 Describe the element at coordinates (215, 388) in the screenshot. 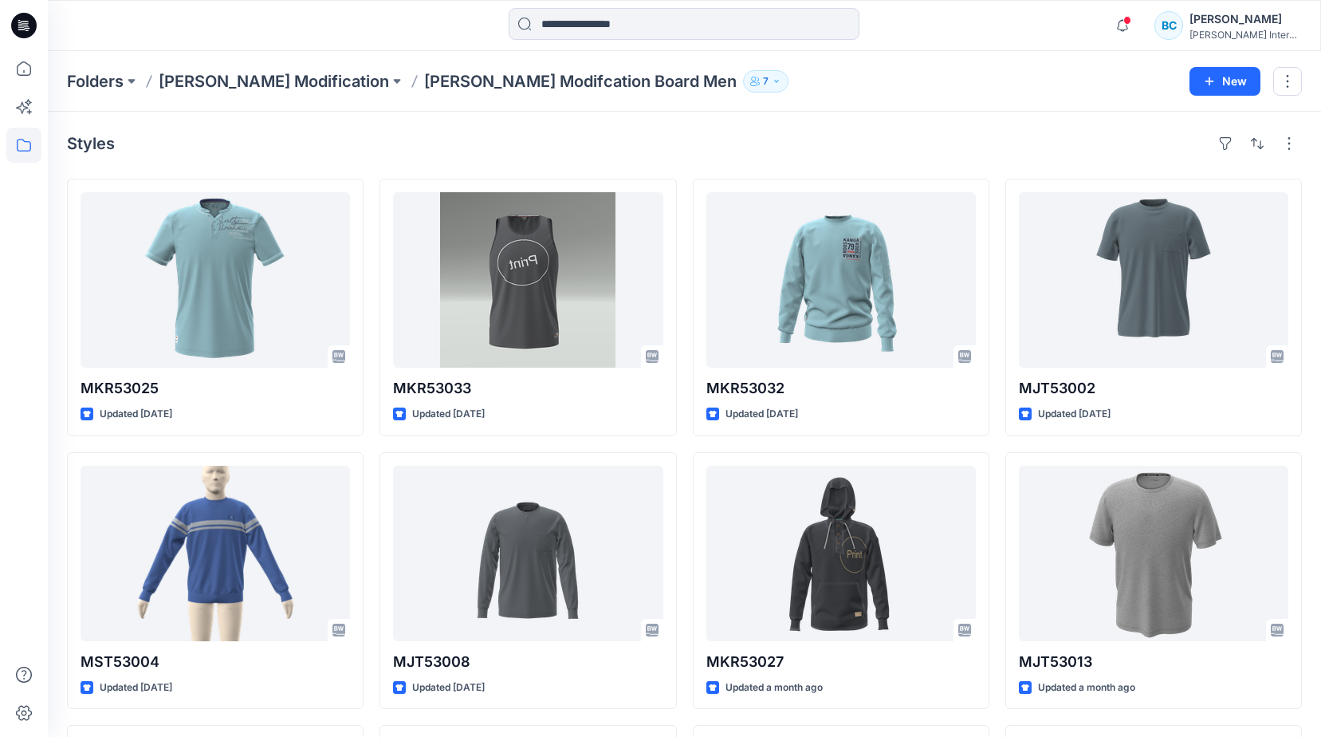

I see `p: MKR53025` at that location.